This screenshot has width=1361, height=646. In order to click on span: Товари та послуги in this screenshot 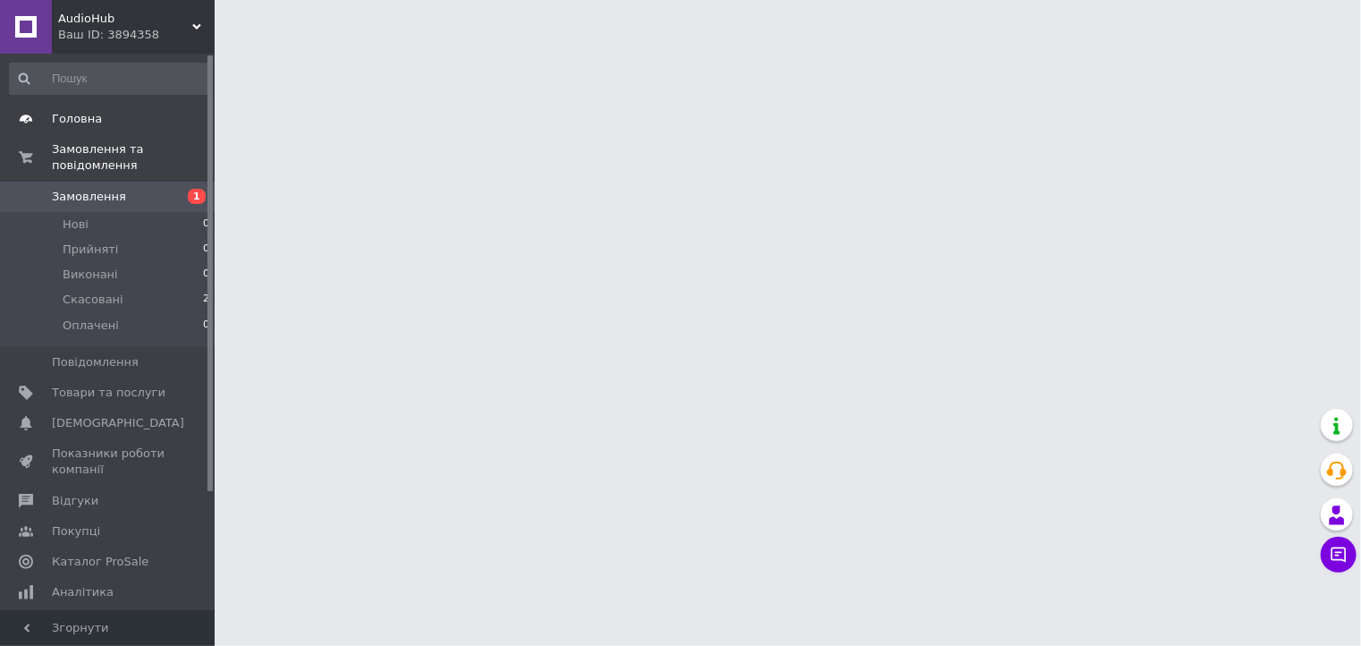, I will do `click(108, 393)`.